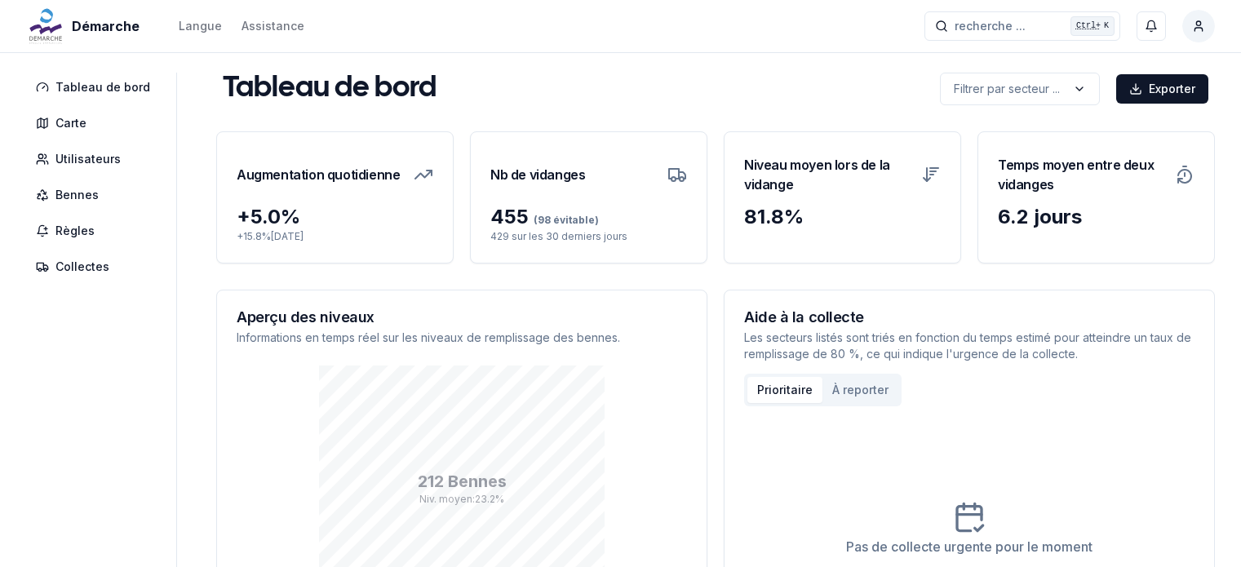  I want to click on div: 81.8 %, so click(842, 217).